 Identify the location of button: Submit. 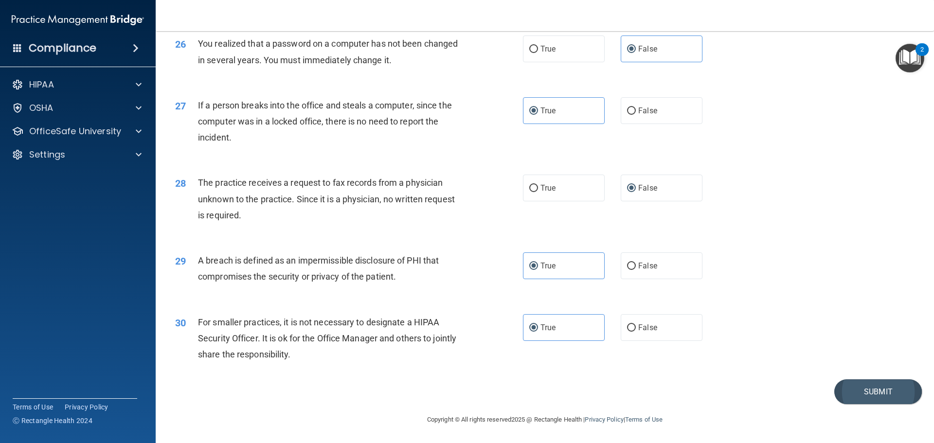
(878, 392).